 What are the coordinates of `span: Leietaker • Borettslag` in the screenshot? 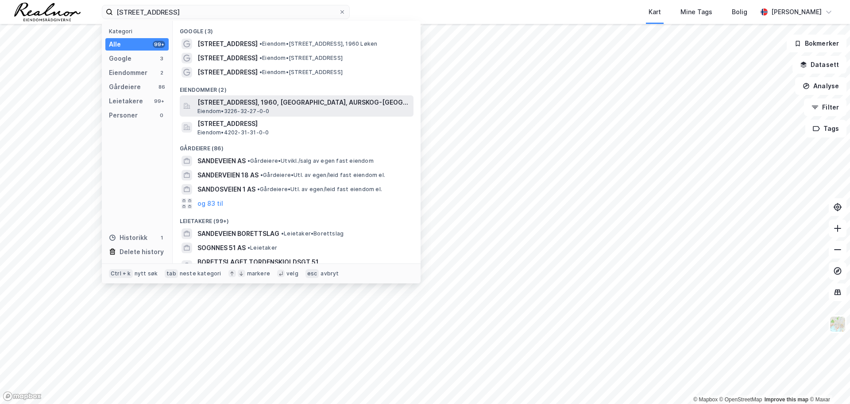 It's located at (312, 233).